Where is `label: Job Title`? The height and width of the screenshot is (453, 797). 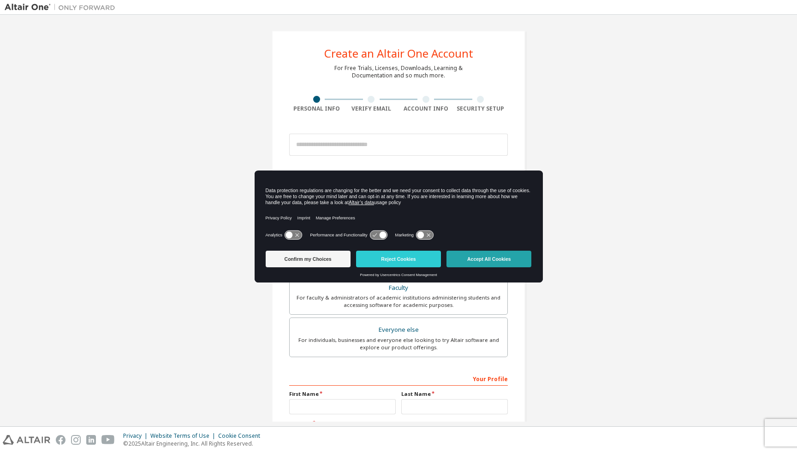
label: Job Title is located at coordinates (398, 424).